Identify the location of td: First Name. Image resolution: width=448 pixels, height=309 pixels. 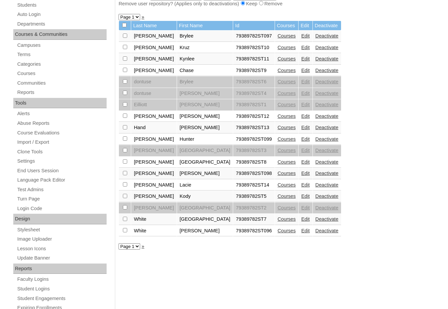
(205, 26).